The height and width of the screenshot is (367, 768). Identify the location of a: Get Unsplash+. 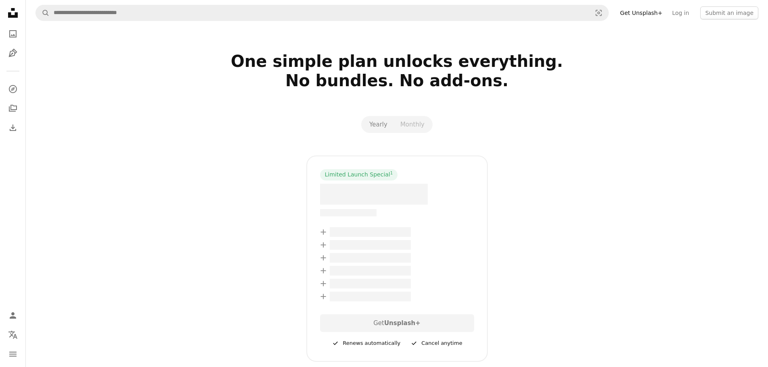
(641, 13).